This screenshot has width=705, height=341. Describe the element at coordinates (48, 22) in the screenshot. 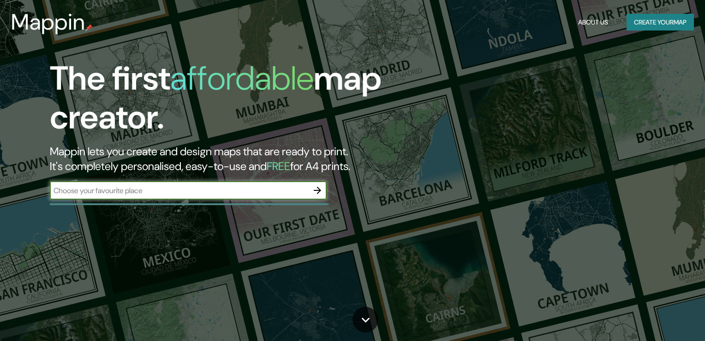

I see `h3: Mappin` at that location.